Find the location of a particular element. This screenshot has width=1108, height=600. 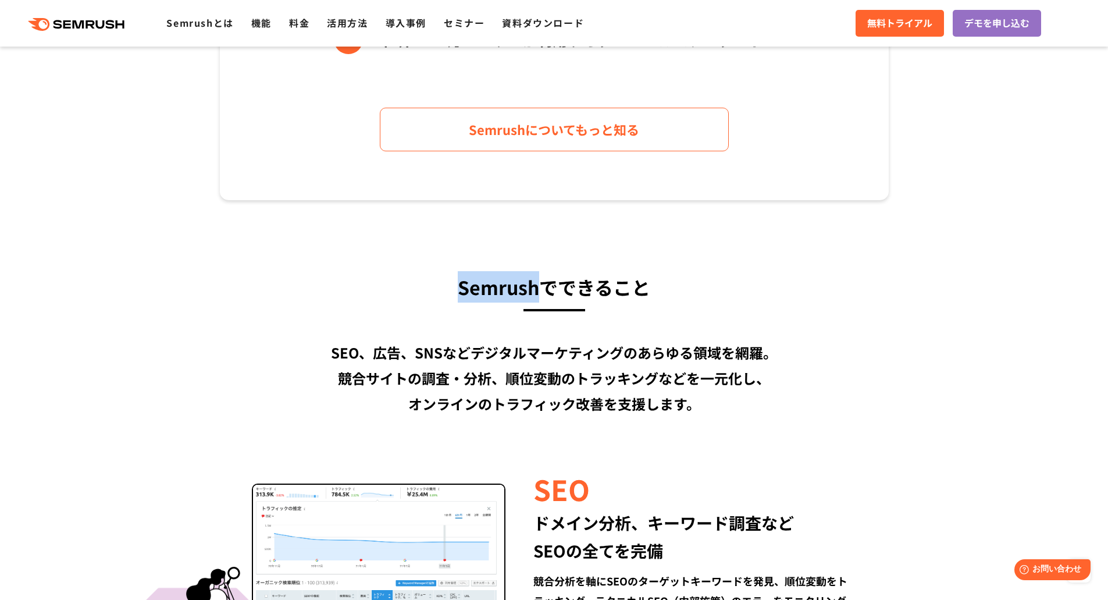

a: 無料トライアル is located at coordinates (900, 23).